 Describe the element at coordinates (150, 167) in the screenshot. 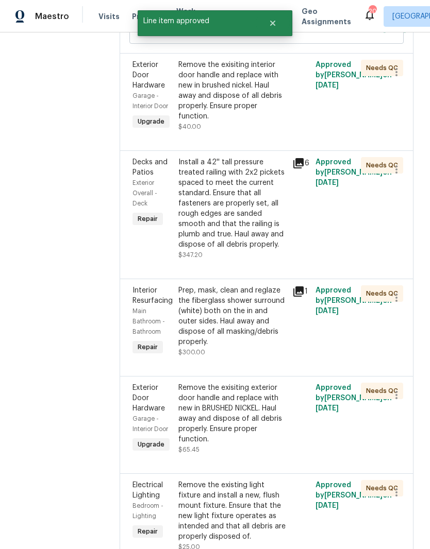

I see `span: Decks and Patios` at that location.